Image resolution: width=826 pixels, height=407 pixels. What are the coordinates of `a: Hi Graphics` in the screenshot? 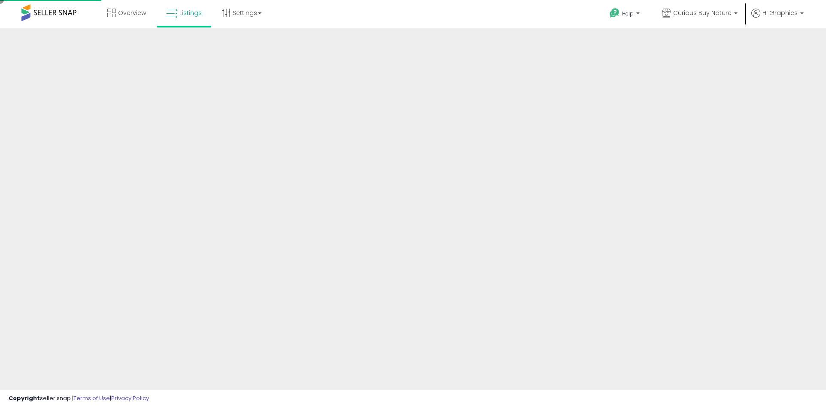 It's located at (777, 18).